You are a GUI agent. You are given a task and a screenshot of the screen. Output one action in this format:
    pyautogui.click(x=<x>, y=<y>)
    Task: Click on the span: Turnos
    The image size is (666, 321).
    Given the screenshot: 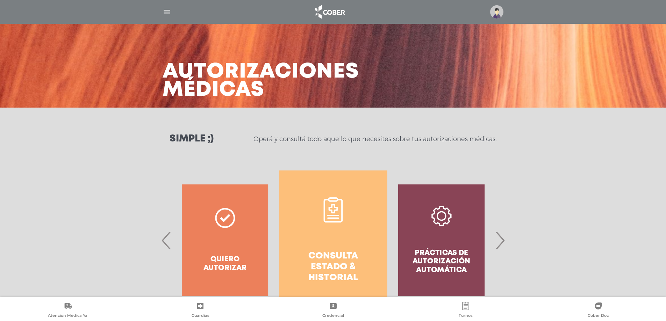 What is the action you would take?
    pyautogui.click(x=466, y=317)
    